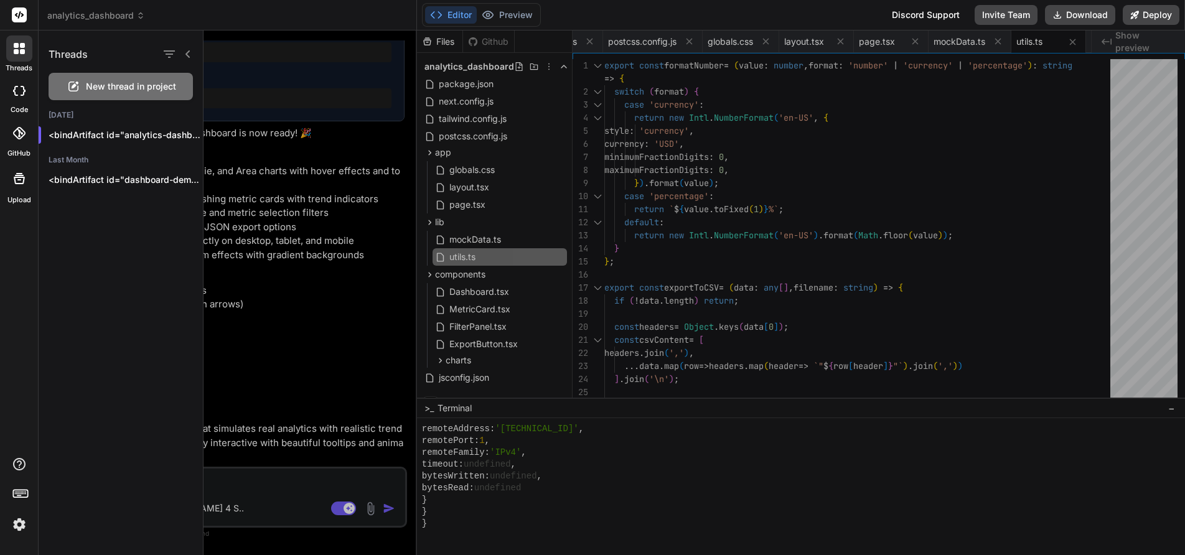  Describe the element at coordinates (19, 200) in the screenshot. I see `label: Upload` at that location.